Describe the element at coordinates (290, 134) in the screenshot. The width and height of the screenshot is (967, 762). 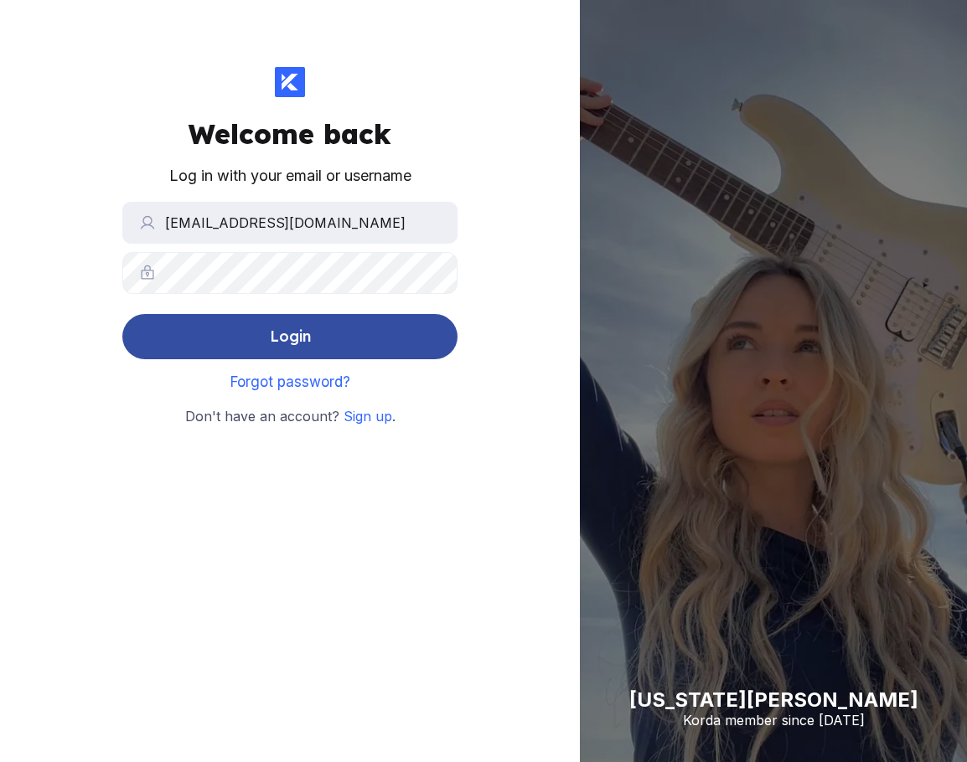
I see `div: Welcome back` at that location.